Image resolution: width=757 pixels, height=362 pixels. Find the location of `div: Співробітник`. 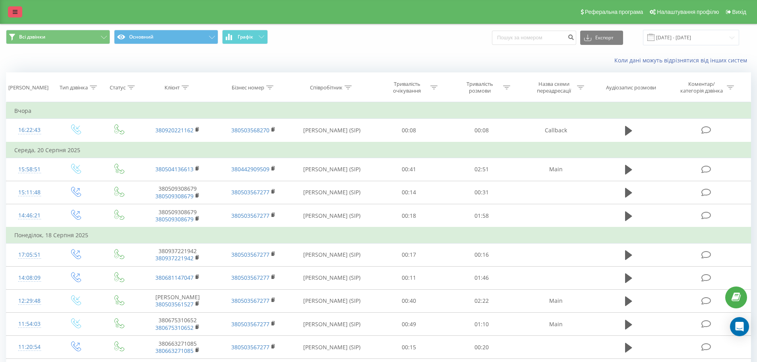

div: Співробітник is located at coordinates (326, 87).